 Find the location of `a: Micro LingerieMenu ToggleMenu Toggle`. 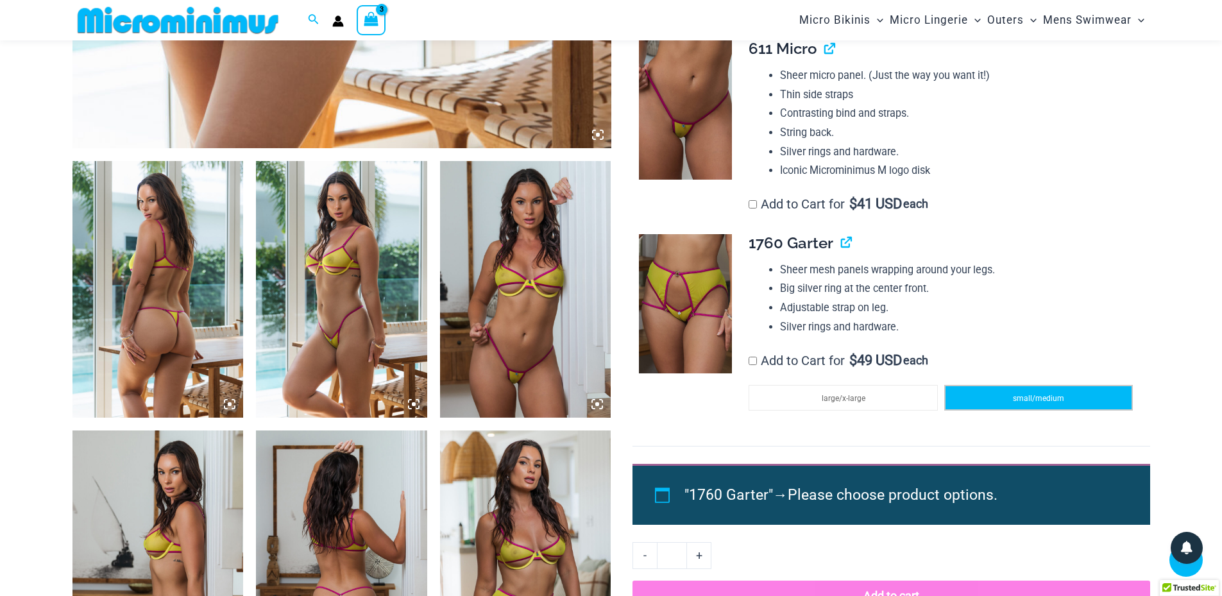

a: Micro LingerieMenu ToggleMenu Toggle is located at coordinates (935, 20).